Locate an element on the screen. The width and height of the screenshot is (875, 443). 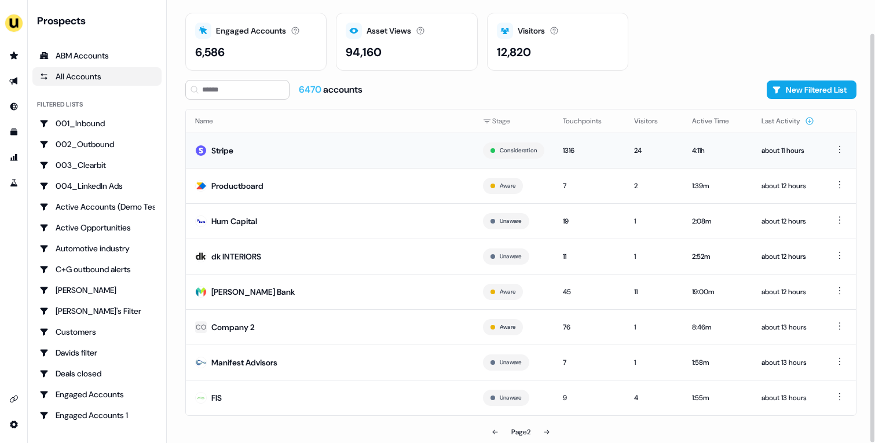
div: 19:00m is located at coordinates (717, 292).